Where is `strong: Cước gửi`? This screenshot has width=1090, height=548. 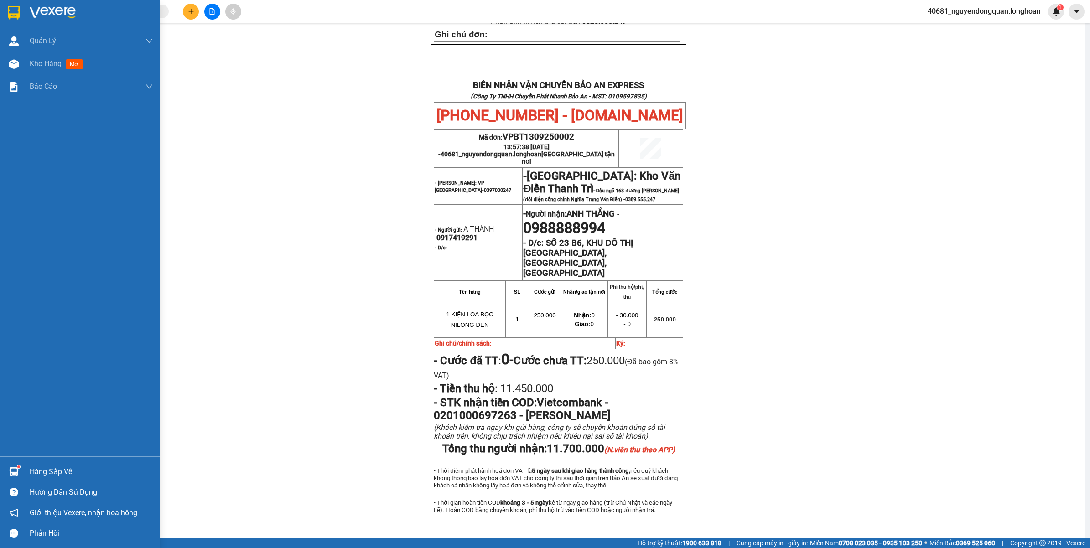
strong: Cước gửi is located at coordinates (545, 292).